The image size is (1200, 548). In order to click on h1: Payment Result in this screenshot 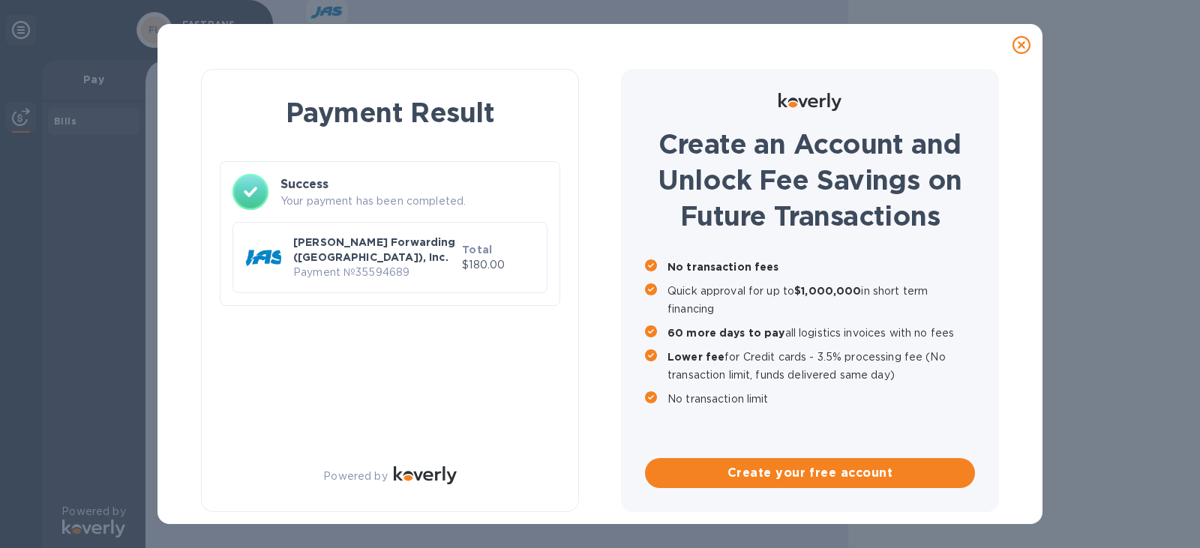, I will do `click(390, 112)`.